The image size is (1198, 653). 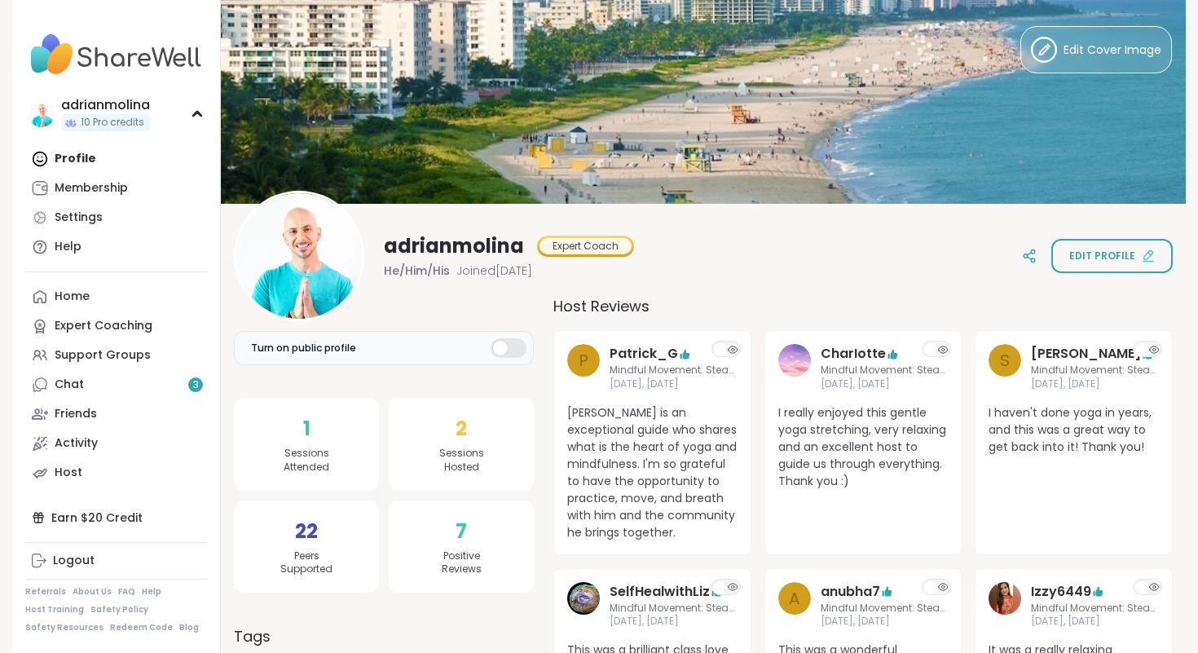 What do you see at coordinates (303, 348) in the screenshot?
I see `span: Turn on public profile` at bounding box center [303, 348].